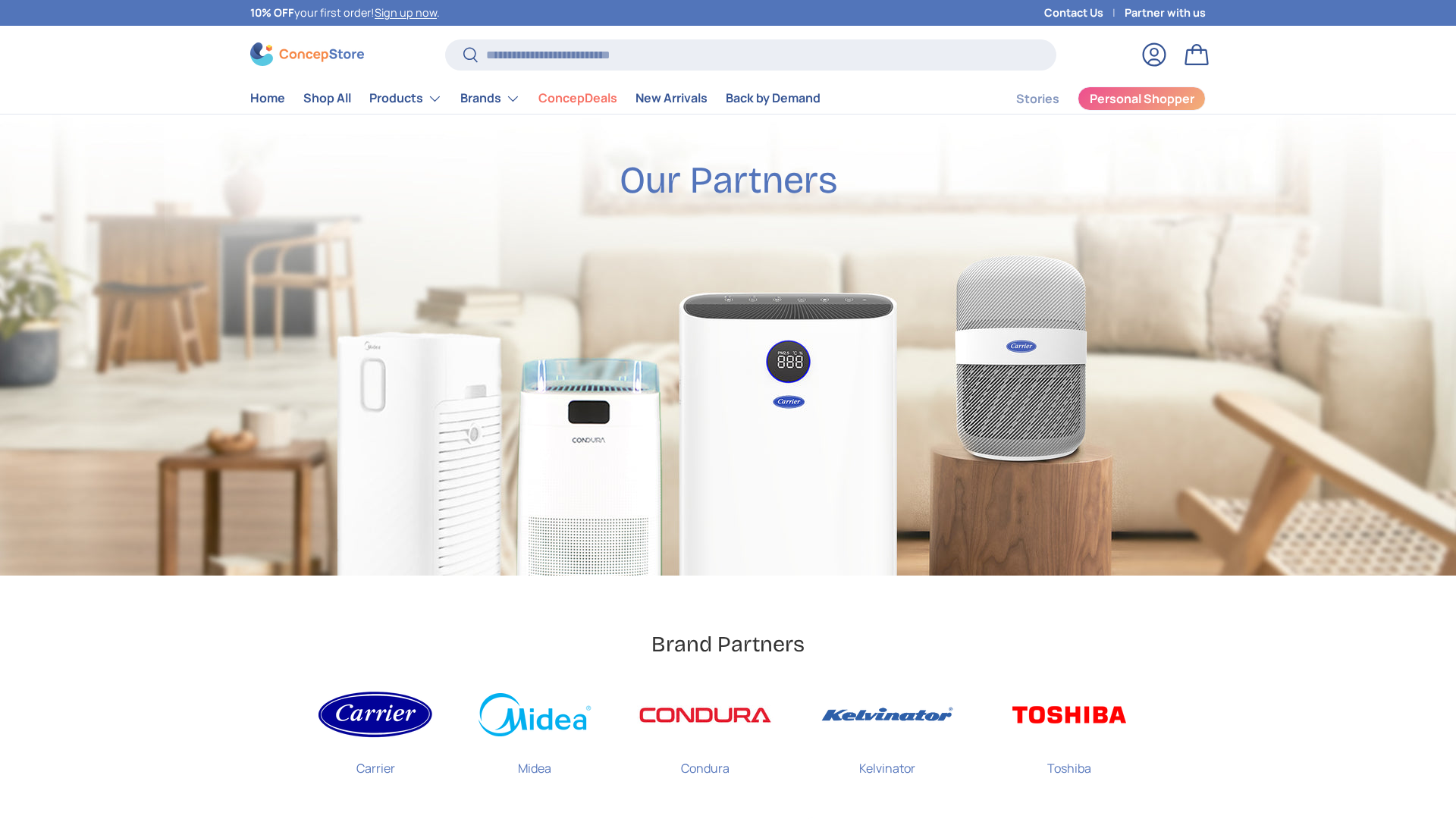  I want to click on a: Brands, so click(490, 98).